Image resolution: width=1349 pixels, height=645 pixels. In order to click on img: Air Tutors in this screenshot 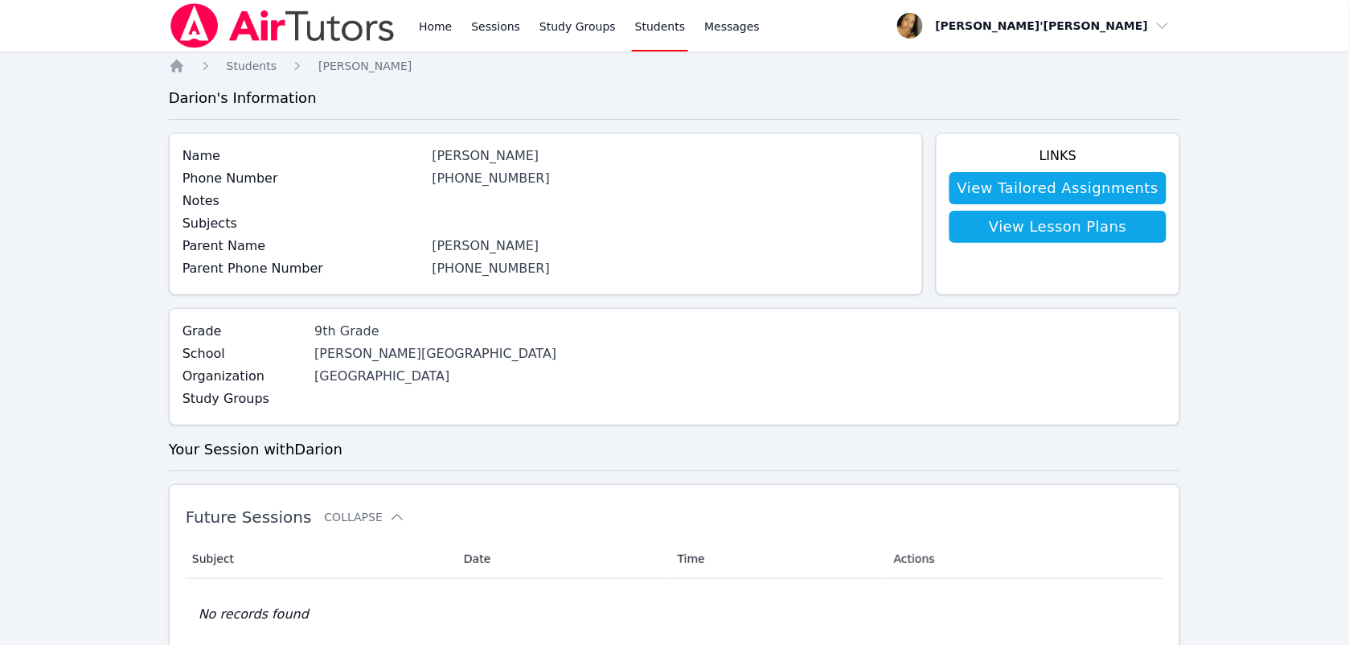, I will do `click(282, 26)`.